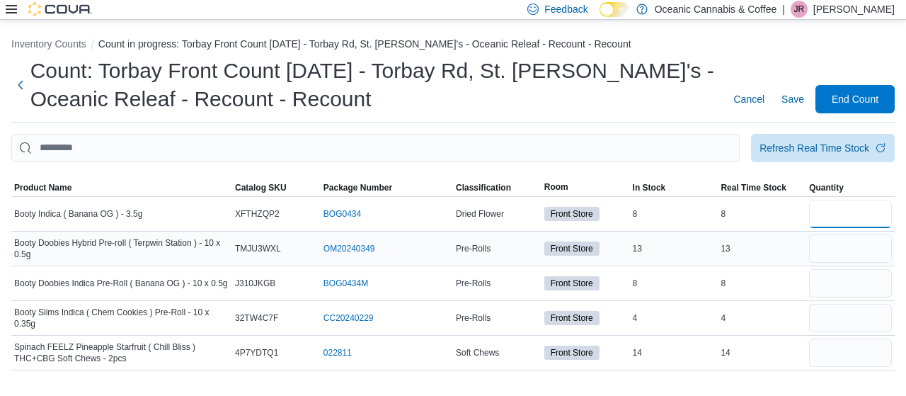 The width and height of the screenshot is (906, 396). What do you see at coordinates (122, 352) in the screenshot?
I see `span: Spinach FEELZ Pineapple Starfruit ( Chill Bliss ) THC+CBG Soft Chews - 2pcs` at bounding box center [122, 352].